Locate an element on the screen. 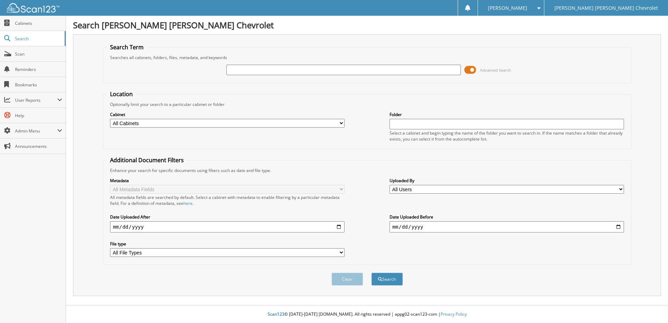 Image resolution: width=668 pixels, height=323 pixels. span: Announcements is located at coordinates (38, 146).